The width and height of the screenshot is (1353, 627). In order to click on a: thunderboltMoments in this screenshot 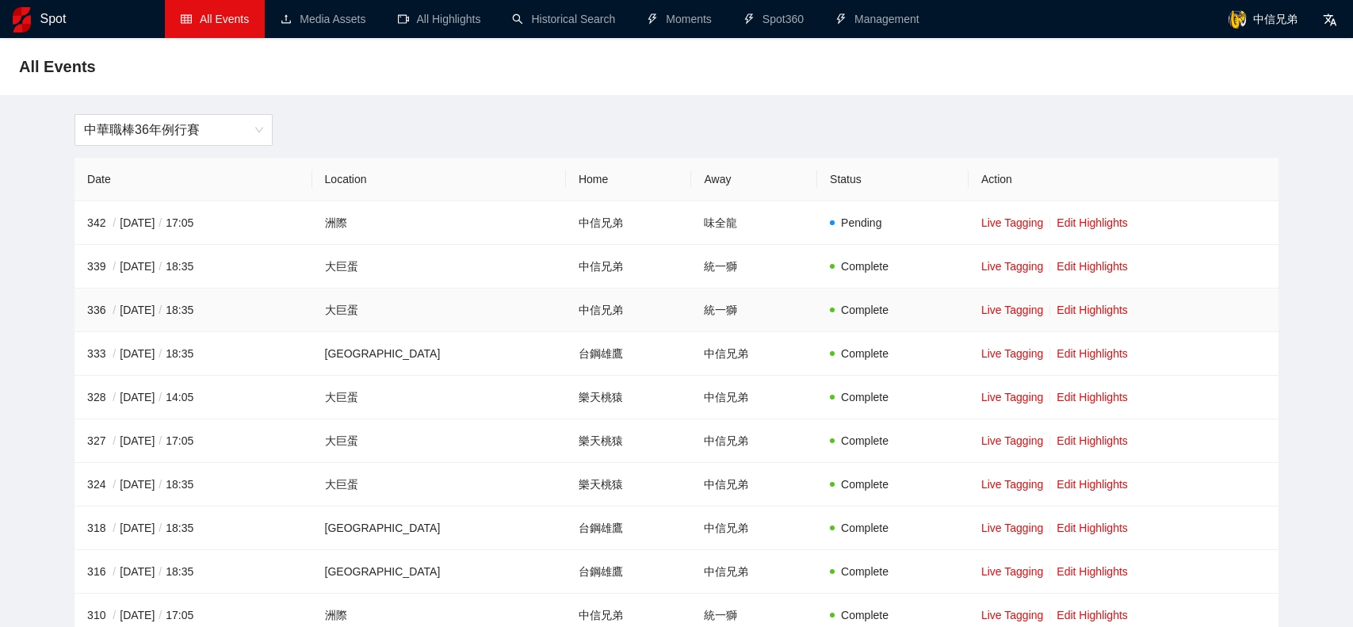, I will do `click(679, 19)`.